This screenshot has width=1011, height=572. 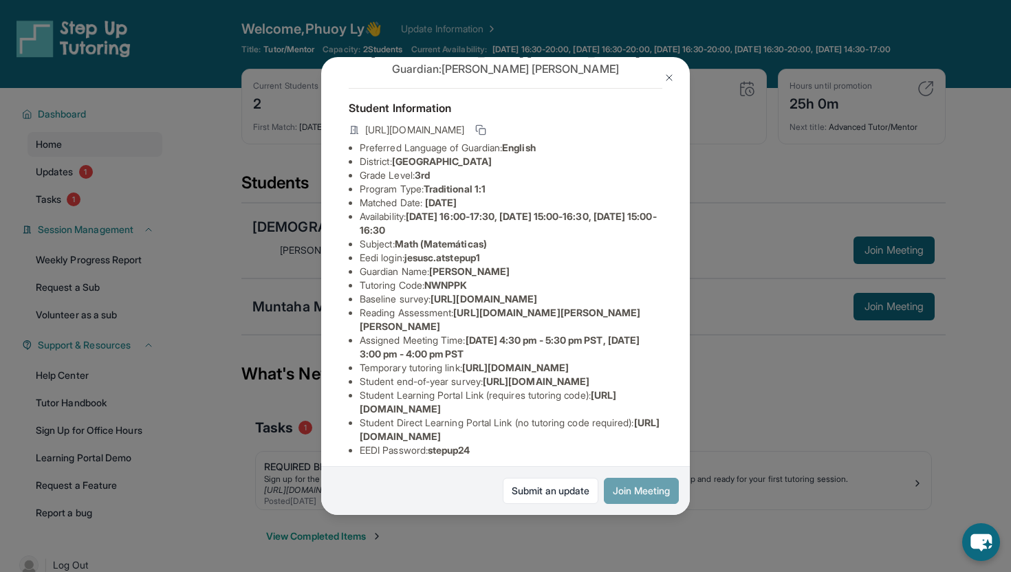 What do you see at coordinates (511, 382) in the screenshot?
I see `li: Student end-of-year survey :` at bounding box center [511, 382].